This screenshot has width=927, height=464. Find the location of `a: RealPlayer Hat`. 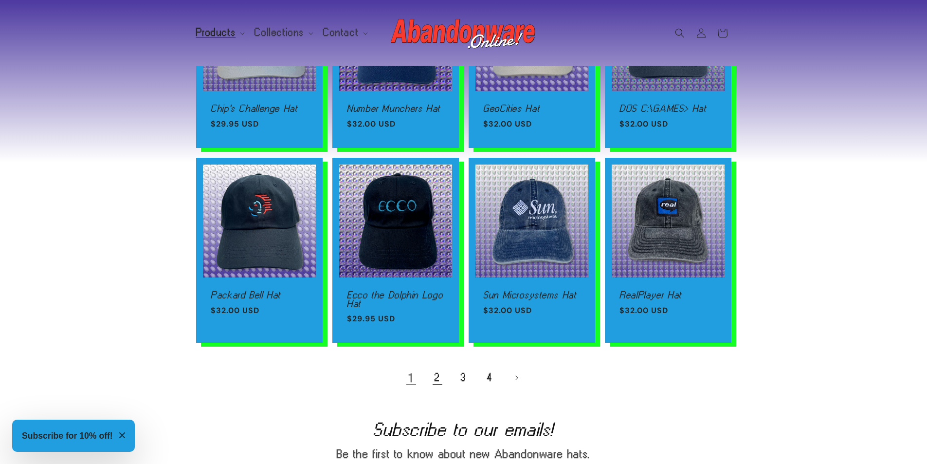

a: RealPlayer Hat is located at coordinates (668, 295).